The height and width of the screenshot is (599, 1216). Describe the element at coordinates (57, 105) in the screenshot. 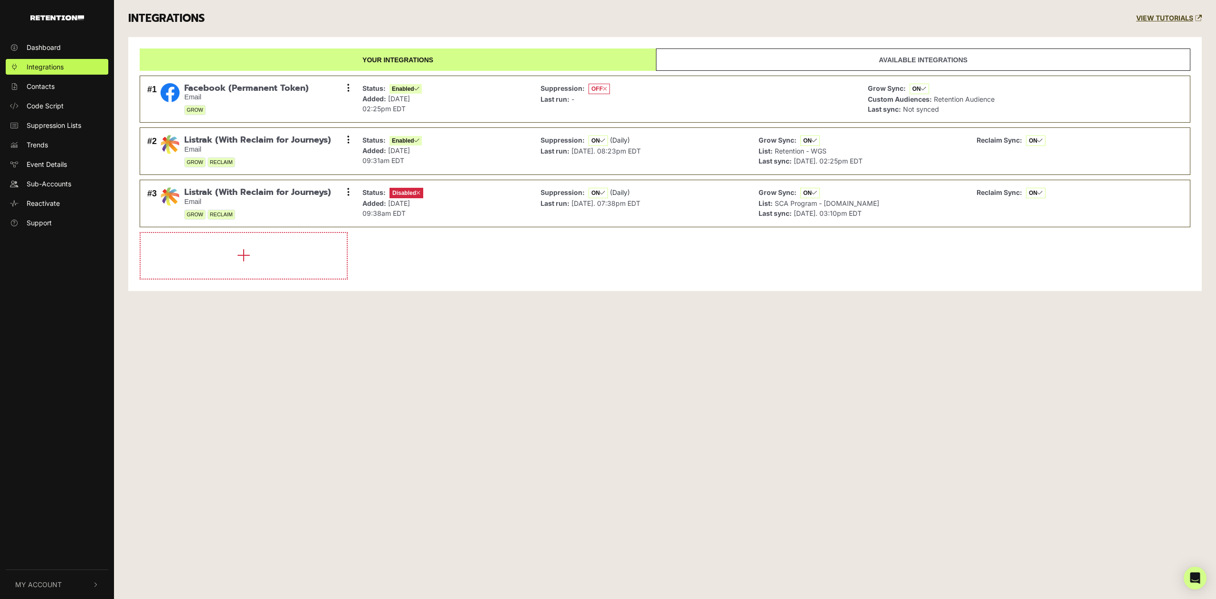

I see `a: Code Script` at that location.